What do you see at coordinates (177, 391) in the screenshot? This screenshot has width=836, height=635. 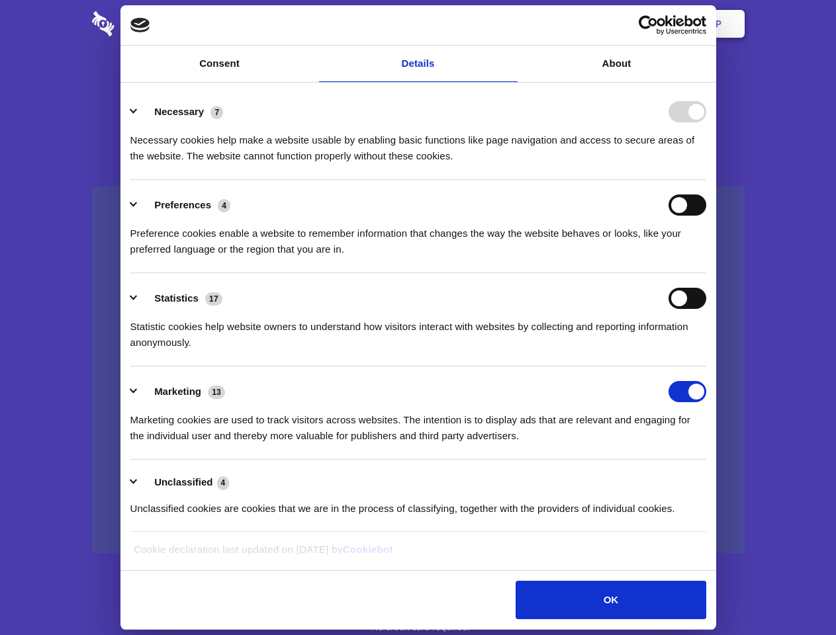 I see `label: Marketing` at bounding box center [177, 391].